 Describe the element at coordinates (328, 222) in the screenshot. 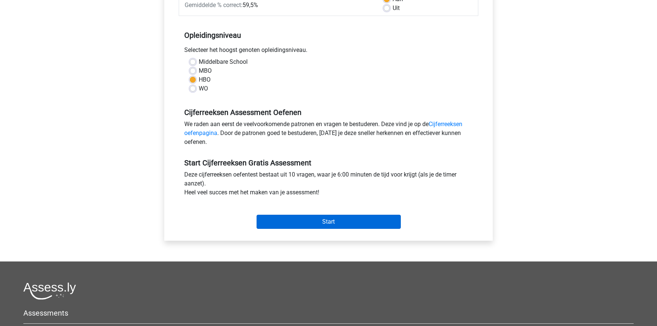

I see `input: Start` at that location.